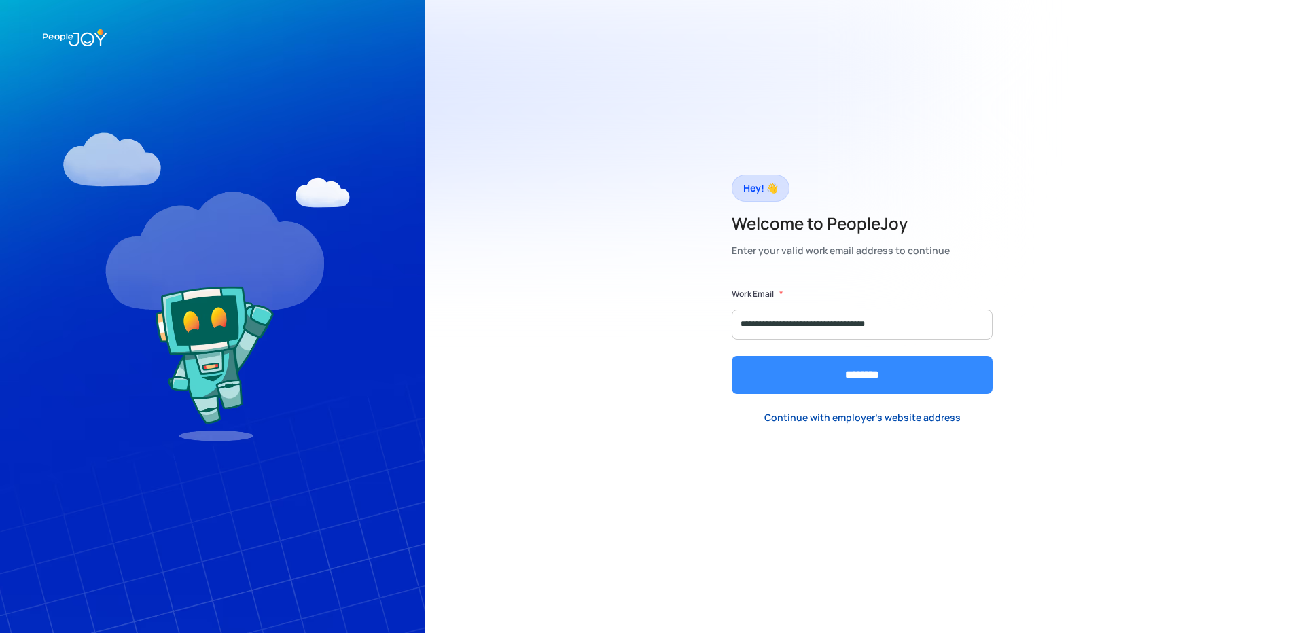 This screenshot has width=1299, height=633. Describe the element at coordinates (862, 418) in the screenshot. I see `a: Continue with employer's website address` at that location.